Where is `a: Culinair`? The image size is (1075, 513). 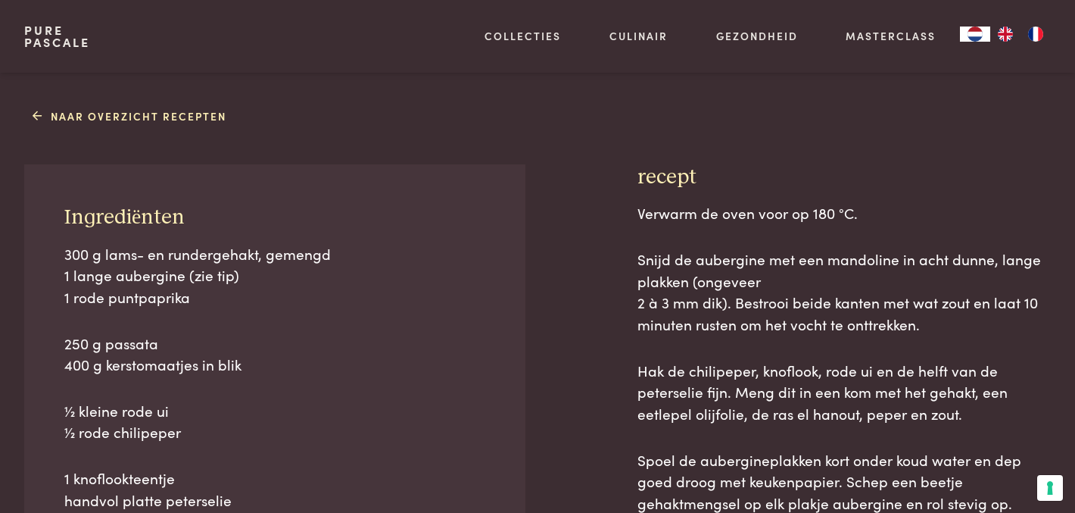 a: Culinair is located at coordinates (638, 36).